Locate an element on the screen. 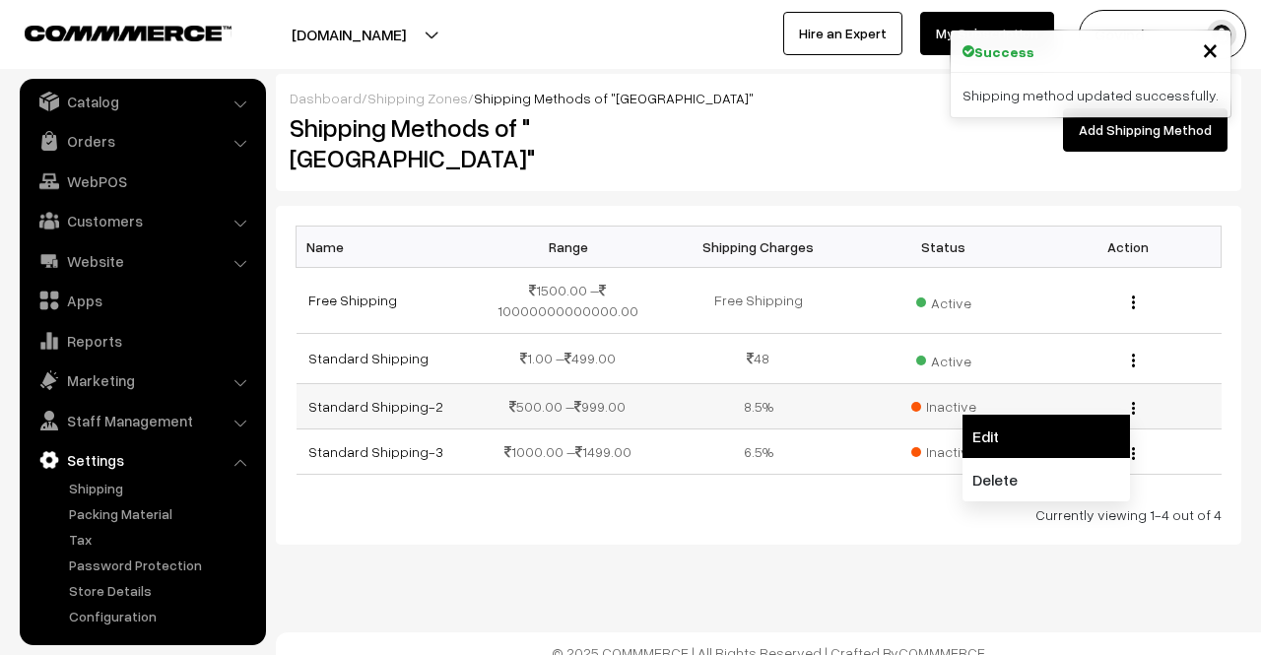  a: Standard Shipping is located at coordinates (368, 358).